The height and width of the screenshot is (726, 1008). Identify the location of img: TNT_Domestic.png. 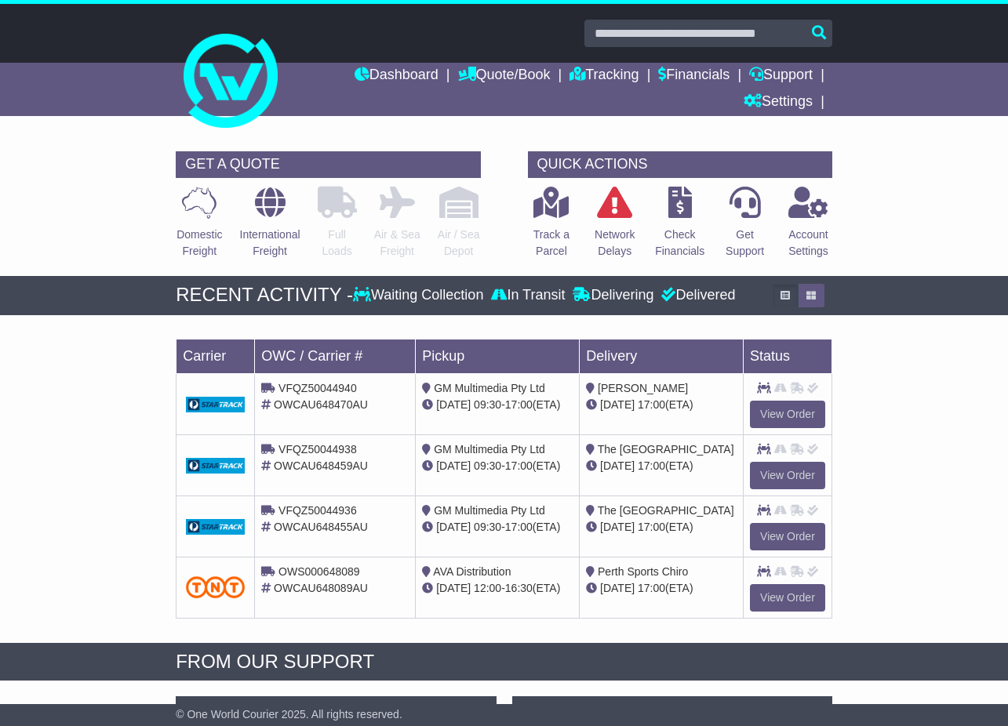
(215, 586).